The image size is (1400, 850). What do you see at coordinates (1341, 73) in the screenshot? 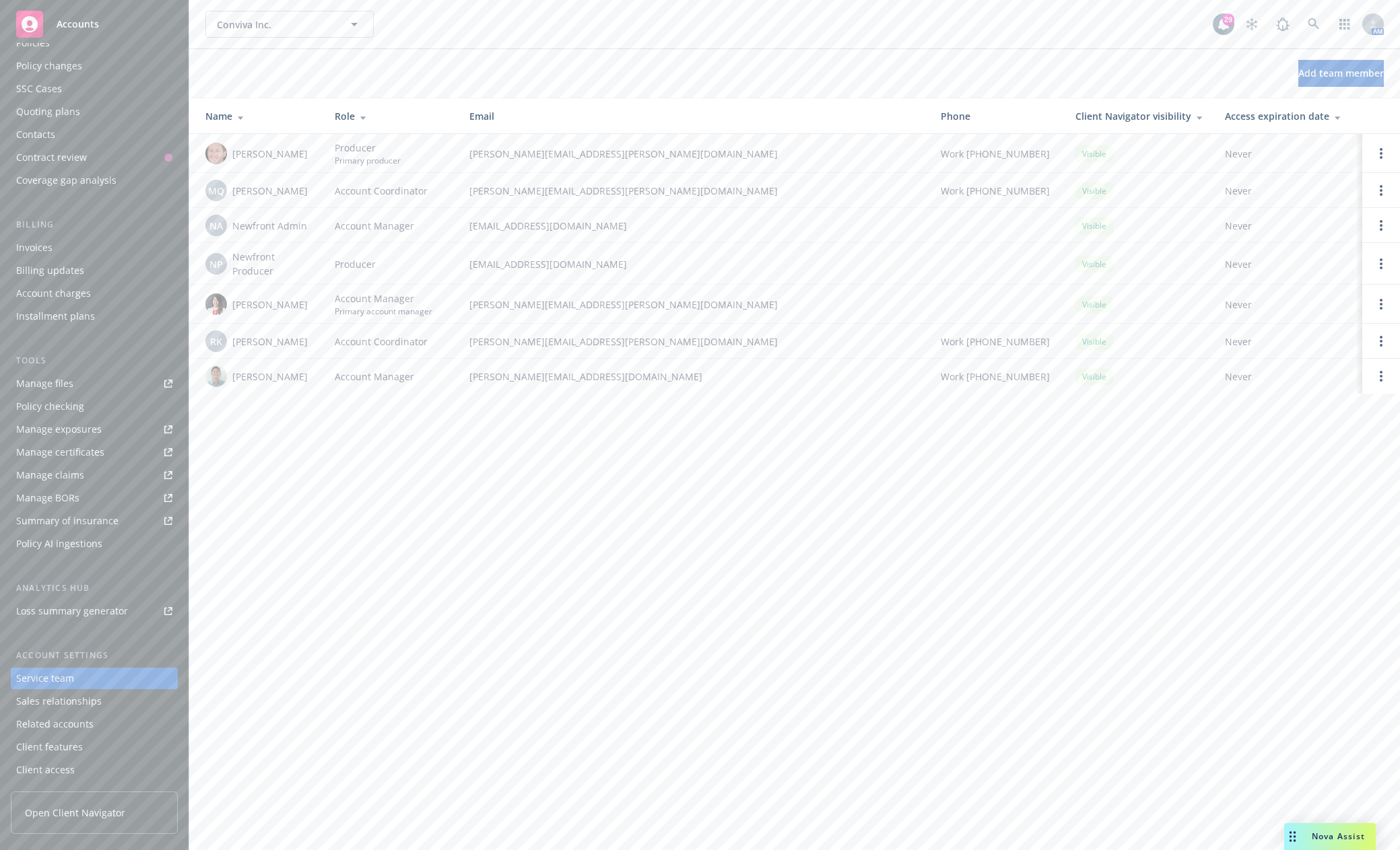
I see `button: Add team member` at bounding box center [1341, 73].